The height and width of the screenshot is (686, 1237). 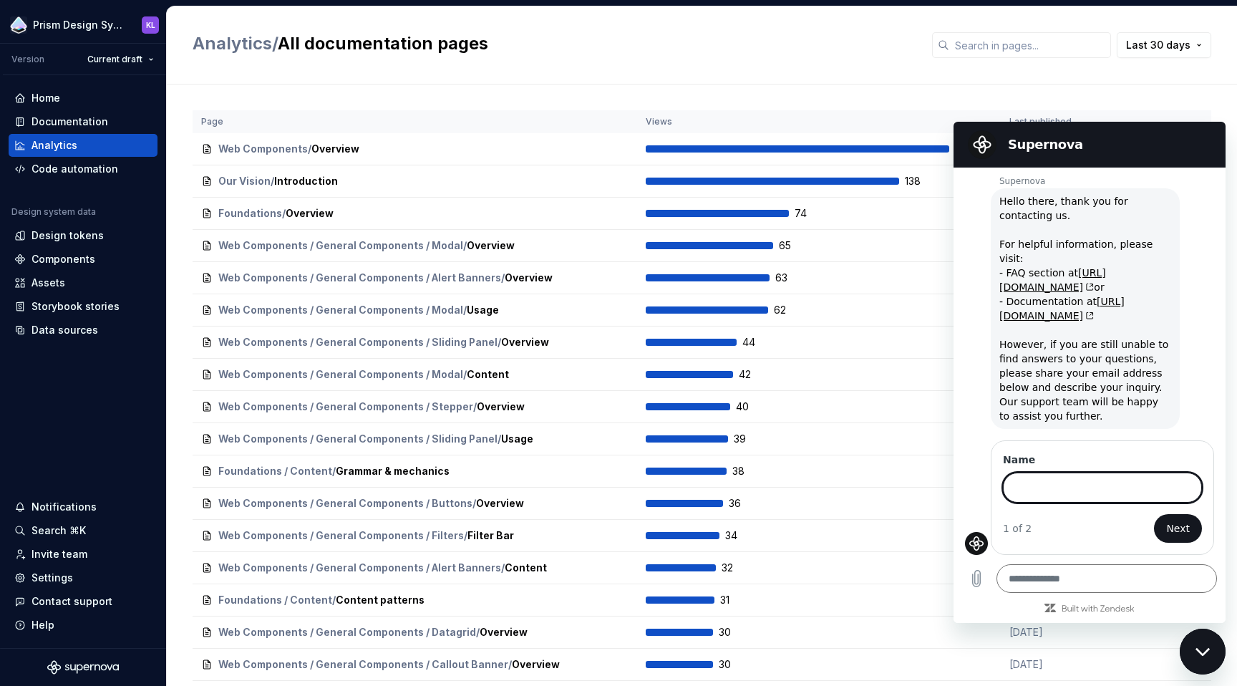 I want to click on a: Components, so click(x=83, y=259).